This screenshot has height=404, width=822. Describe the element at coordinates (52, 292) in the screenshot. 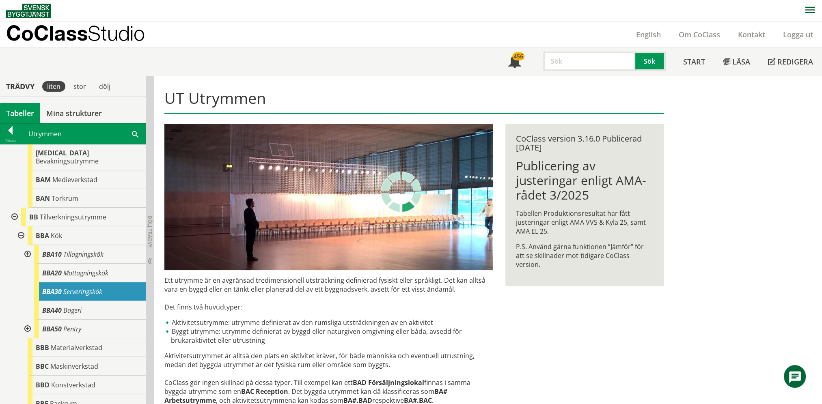

I see `span: BBA30` at that location.